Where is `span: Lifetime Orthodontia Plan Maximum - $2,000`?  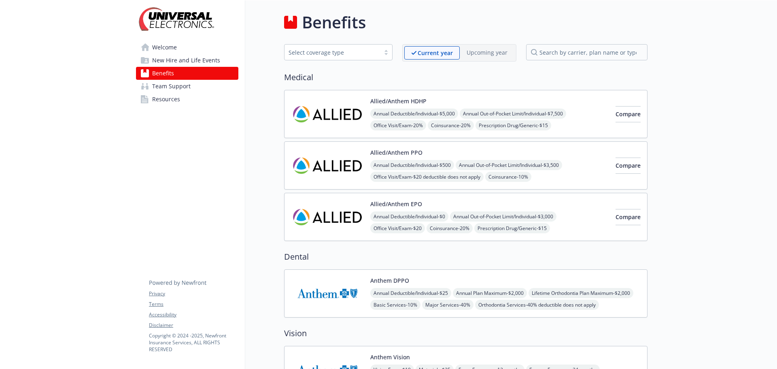 span: Lifetime Orthodontia Plan Maximum - $2,000 is located at coordinates (581, 293).